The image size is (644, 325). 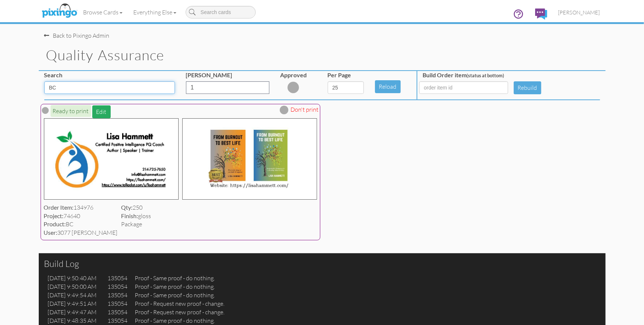 I want to click on a: Browse Cards, so click(x=103, y=12).